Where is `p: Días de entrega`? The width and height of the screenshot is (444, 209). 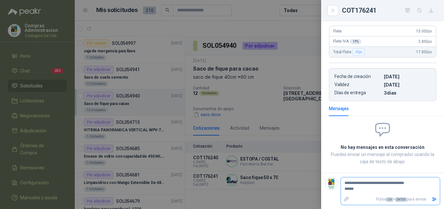
p: Días de entrega is located at coordinates (358, 93).